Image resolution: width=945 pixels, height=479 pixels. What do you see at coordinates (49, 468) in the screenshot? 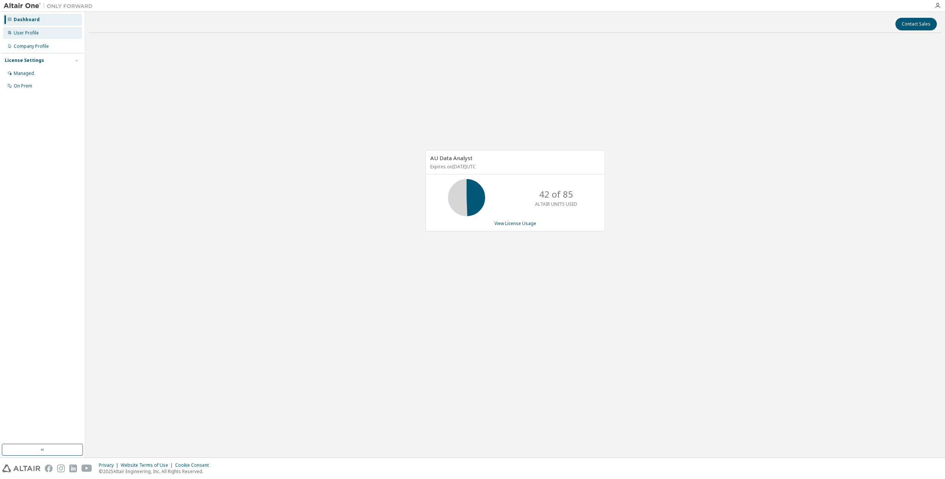
I see `img: facebook.svg` at bounding box center [49, 468].